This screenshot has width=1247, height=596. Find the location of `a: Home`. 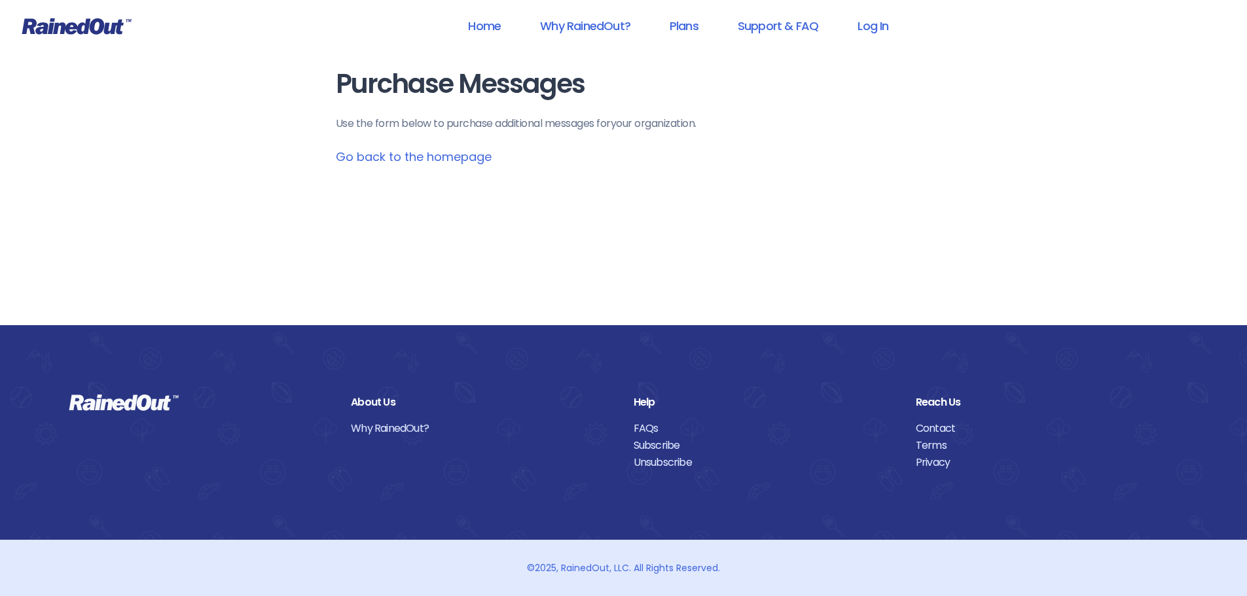

a: Home is located at coordinates (484, 26).